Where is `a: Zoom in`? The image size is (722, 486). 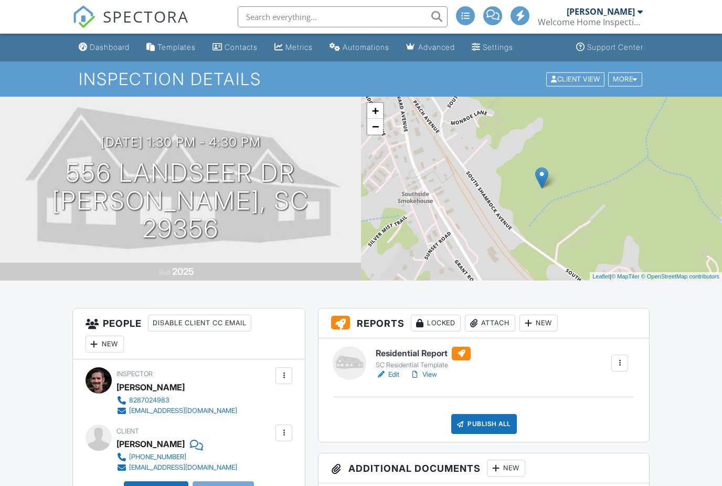 a: Zoom in is located at coordinates (375, 111).